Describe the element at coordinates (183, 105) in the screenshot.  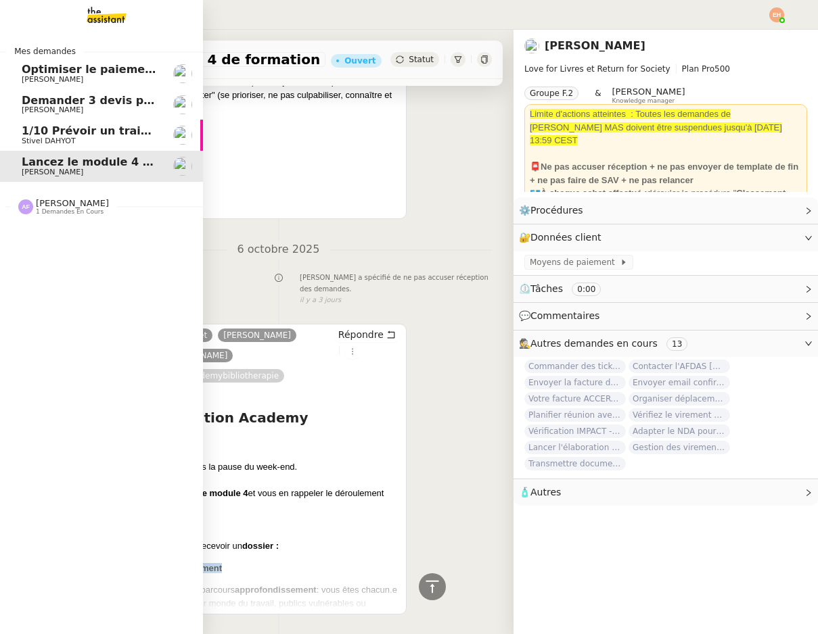
I see `img: users%2Ff7AvM1H5WROKDkFYQNHz8zv46LV2%2Favatar%2Ffa026806-15e4-4312-a94b-3cc825a940eb` at that location.